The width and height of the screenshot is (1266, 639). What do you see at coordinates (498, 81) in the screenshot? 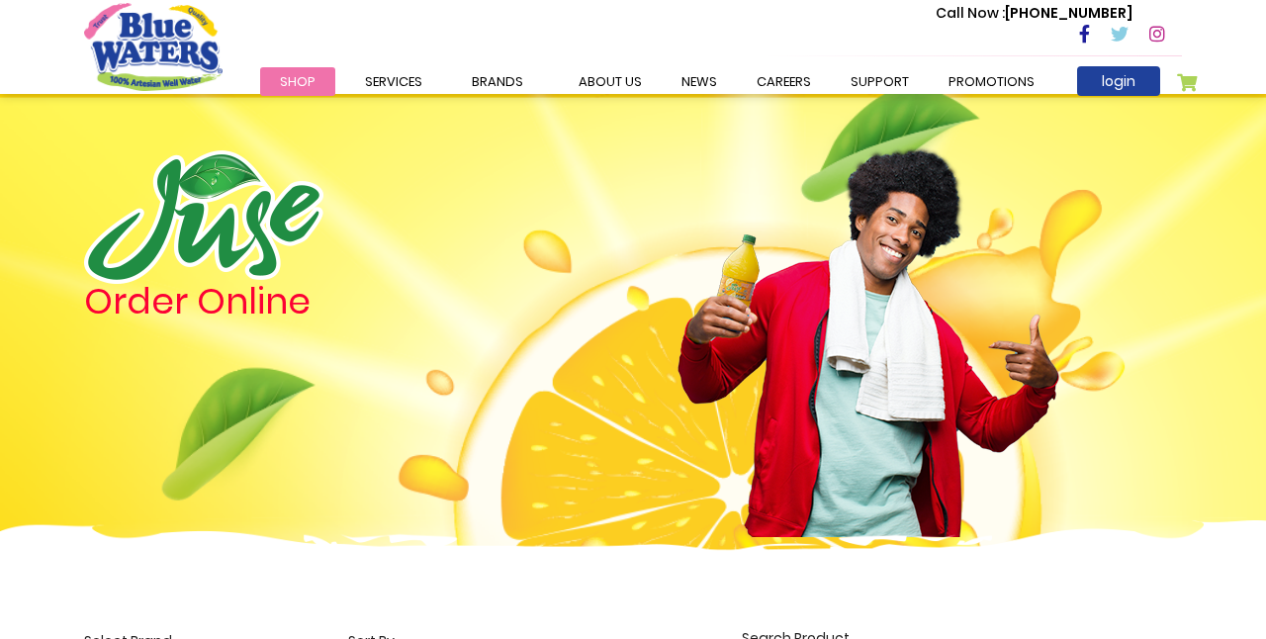
I see `span: Brands` at bounding box center [498, 81].